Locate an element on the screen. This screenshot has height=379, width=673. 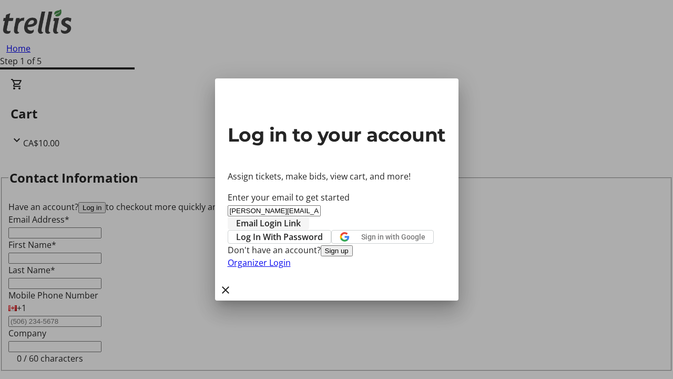
span: Sign in with Google is located at coordinates (393, 237).